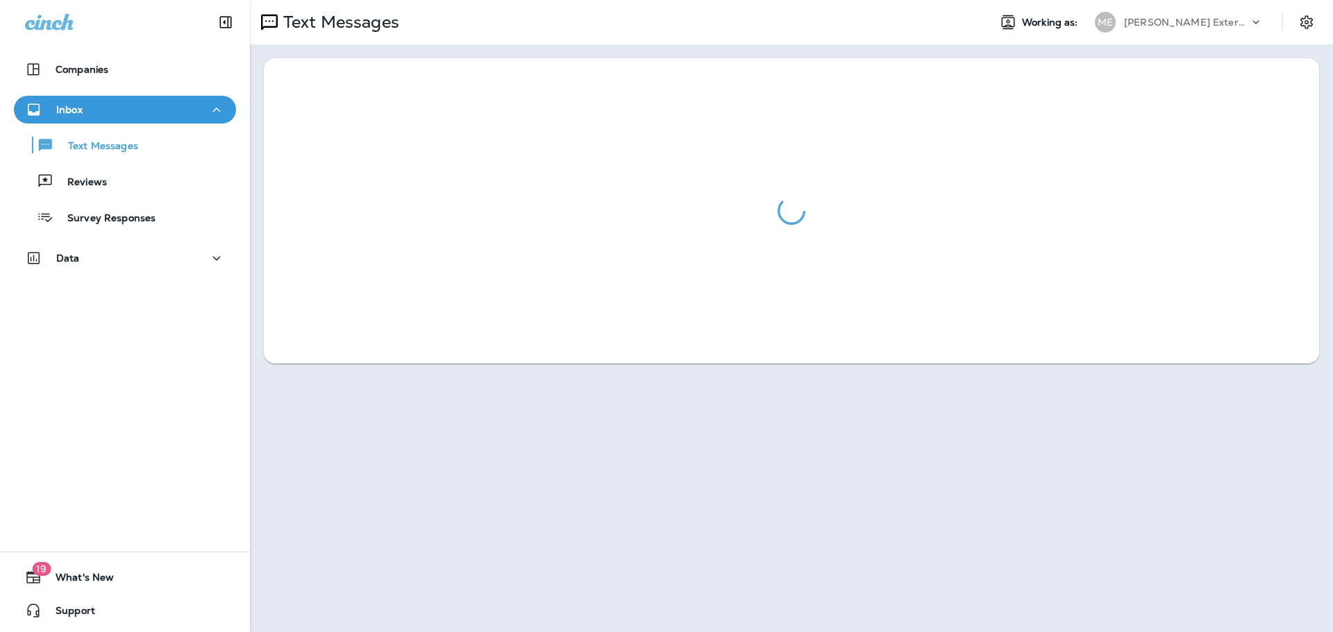  What do you see at coordinates (80, 183) in the screenshot?
I see `p: Reviews` at bounding box center [80, 183].